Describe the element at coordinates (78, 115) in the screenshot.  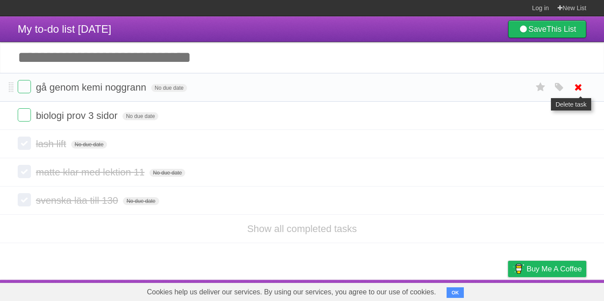
I see `span: biologi prov 3 sidor` at that location.